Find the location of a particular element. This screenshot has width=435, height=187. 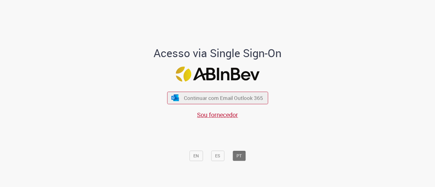

img: Logo ABInBev is located at coordinates (218, 74).